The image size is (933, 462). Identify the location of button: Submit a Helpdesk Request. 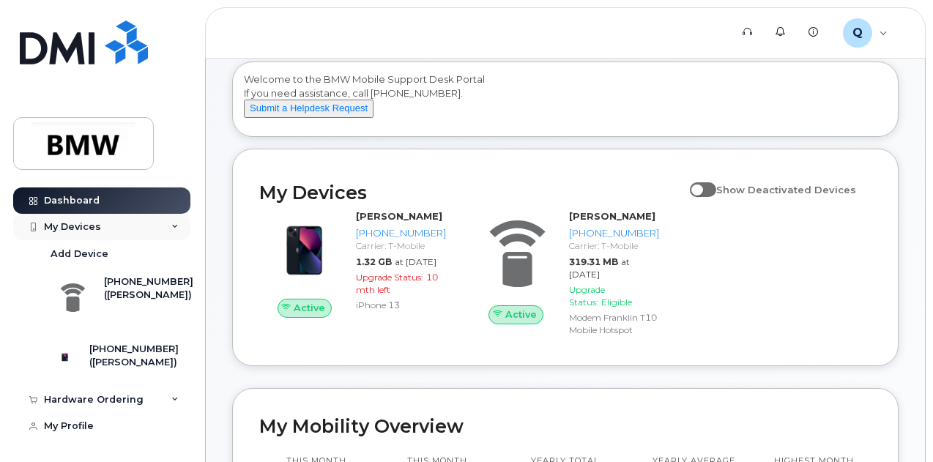
(308, 108).